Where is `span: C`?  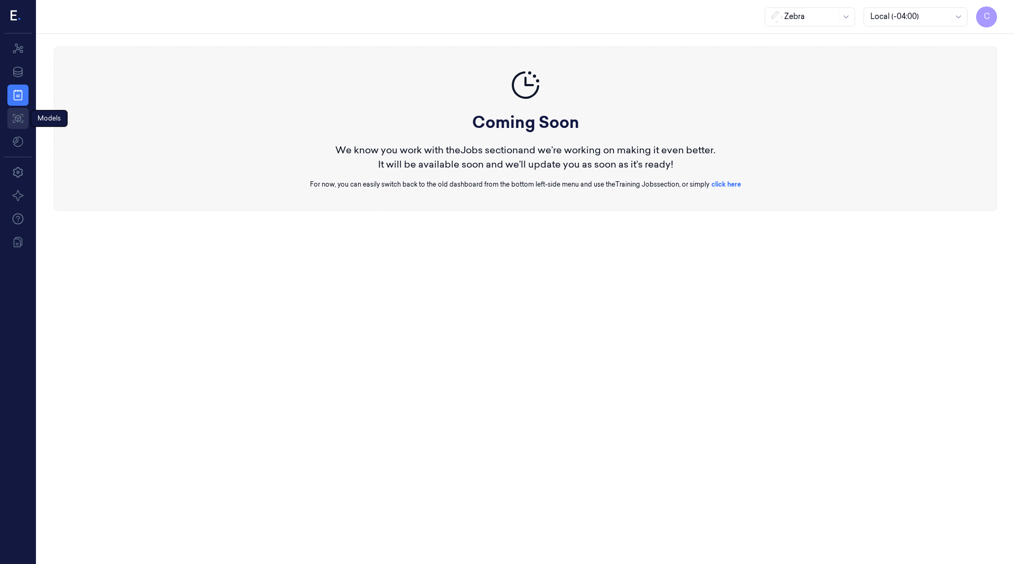
span: C is located at coordinates (987, 17).